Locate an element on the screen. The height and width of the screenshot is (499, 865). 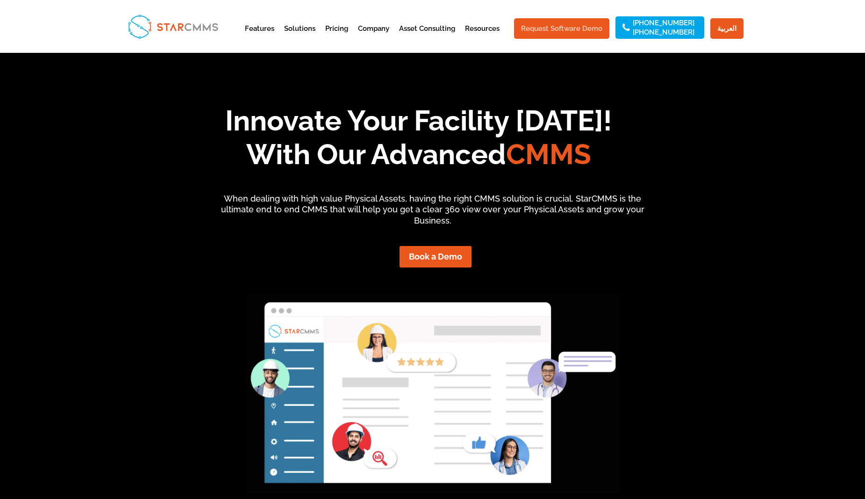
img: StarCMMS is located at coordinates (173, 26).